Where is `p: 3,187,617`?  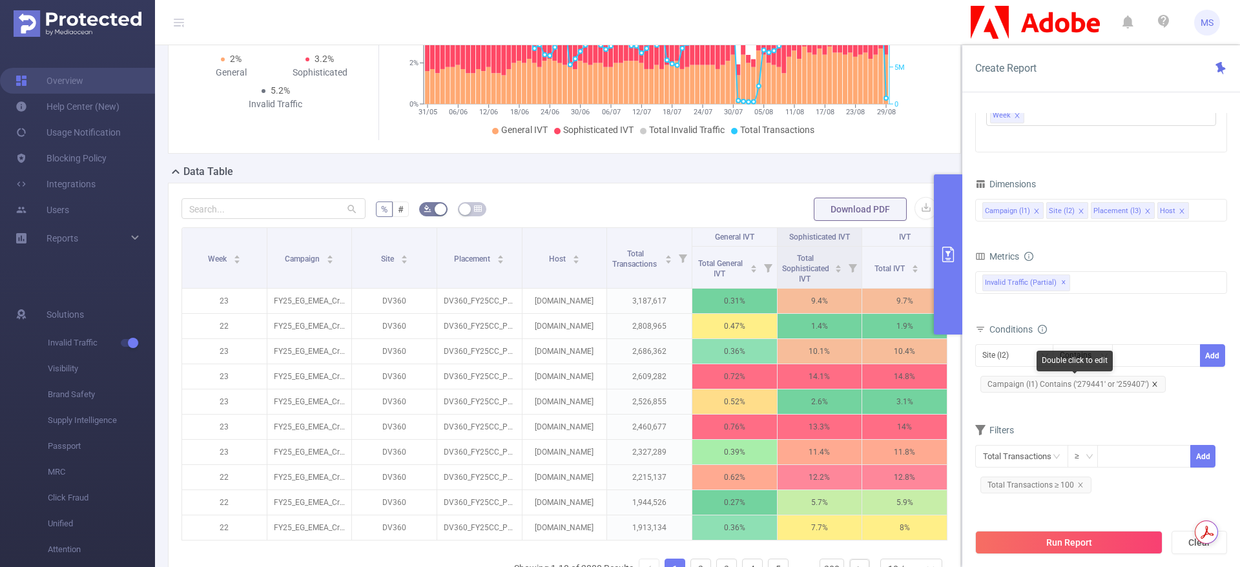 p: 3,187,617 is located at coordinates (649, 301).